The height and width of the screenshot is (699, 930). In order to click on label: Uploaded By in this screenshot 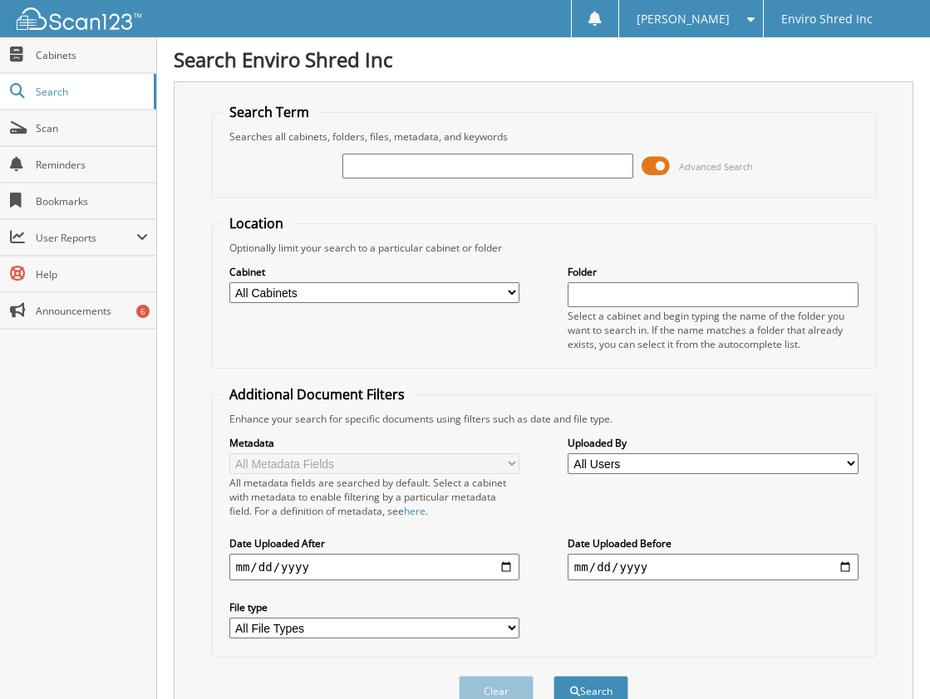, I will do `click(713, 443)`.